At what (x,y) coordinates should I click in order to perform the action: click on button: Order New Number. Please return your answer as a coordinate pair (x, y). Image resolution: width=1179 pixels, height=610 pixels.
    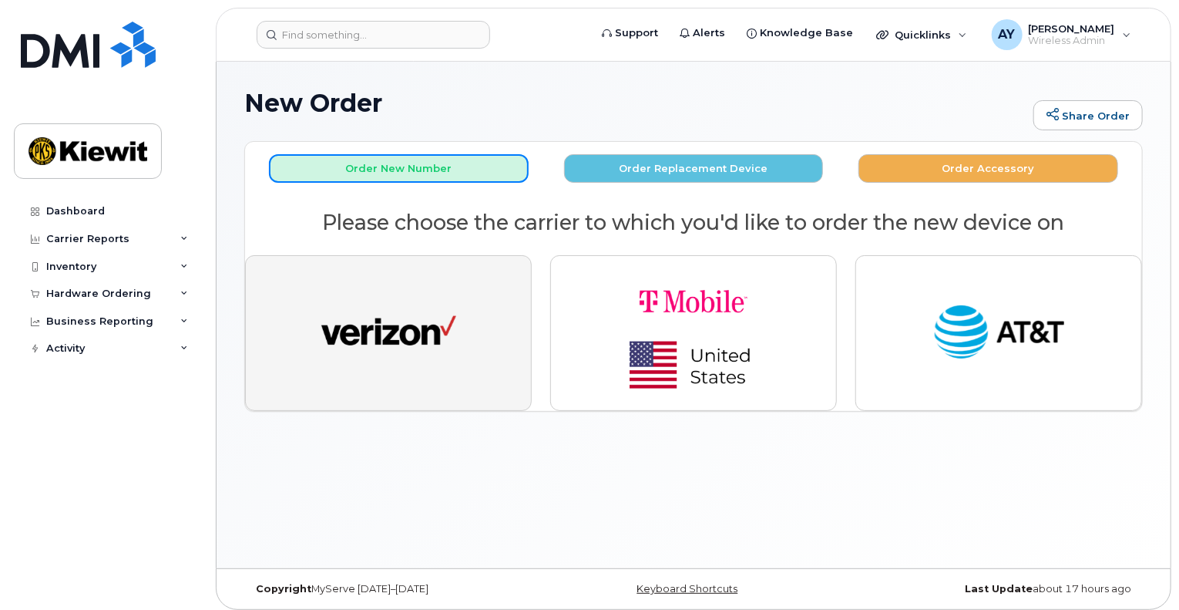
    Looking at the image, I should click on (399, 168).